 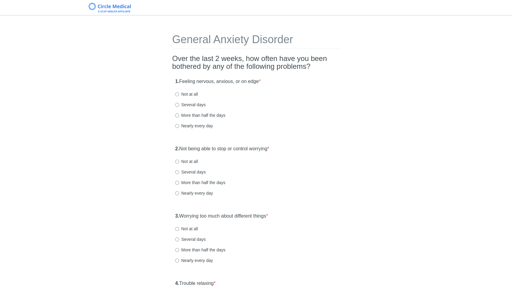 I want to click on img: Circle Medical Logo, so click(x=110, y=8).